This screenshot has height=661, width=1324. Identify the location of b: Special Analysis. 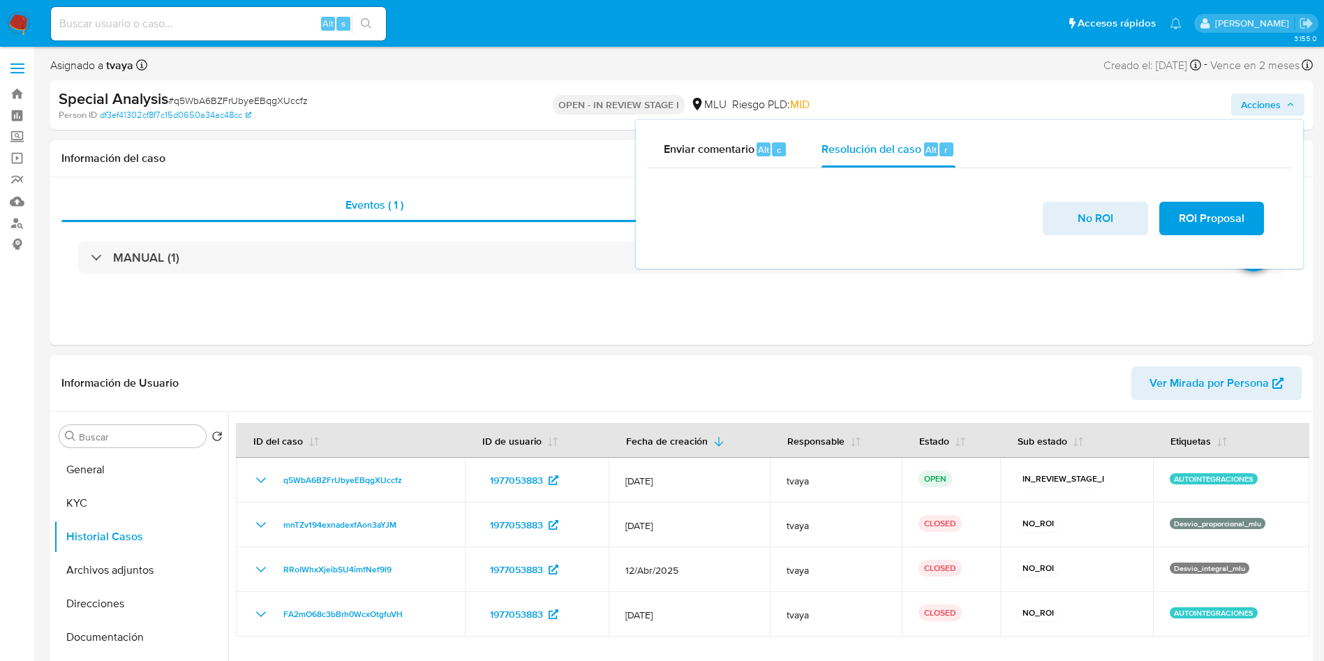
(113, 98).